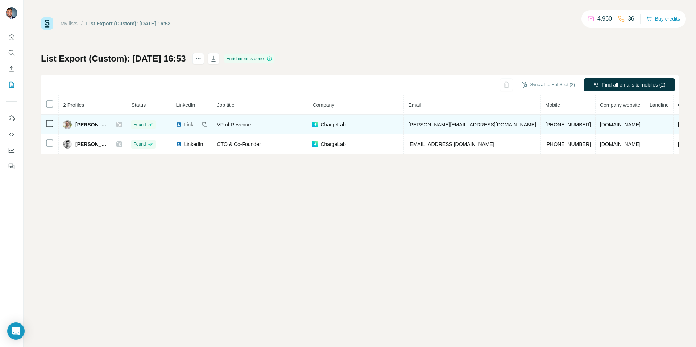  I want to click on button: Feedback, so click(12, 166).